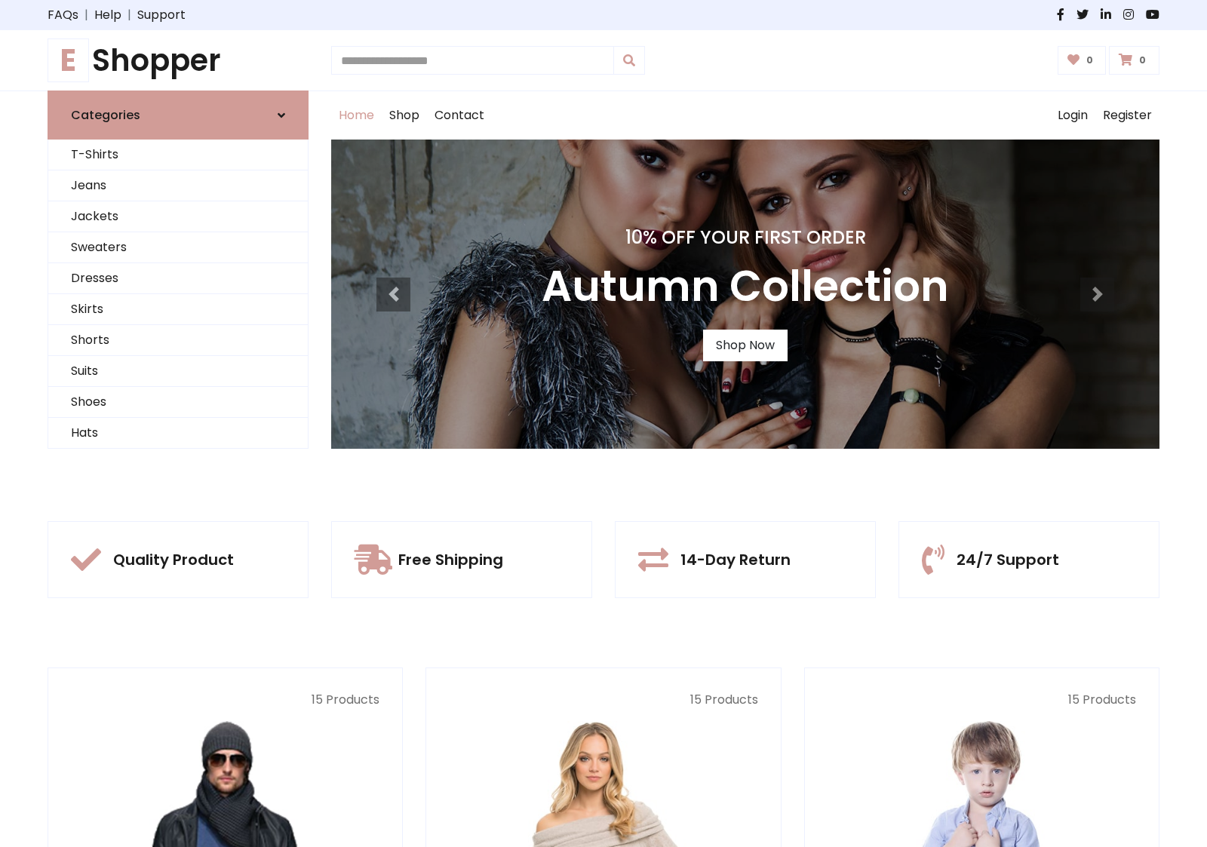 This screenshot has width=1207, height=847. Describe the element at coordinates (745, 238) in the screenshot. I see `h4: 10% Off Your First Order` at that location.